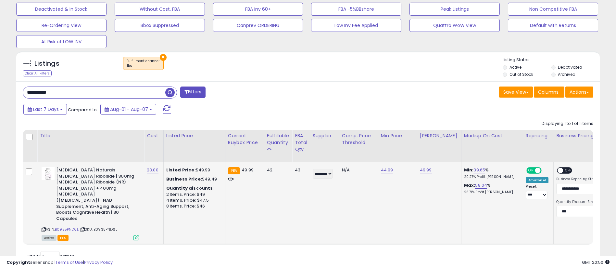  Describe the element at coordinates (37, 73) in the screenshot. I see `div: Clear All Filters` at that location.